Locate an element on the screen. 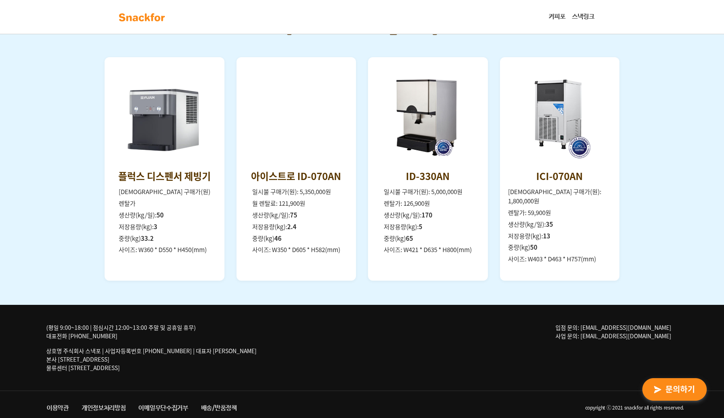 The width and height of the screenshot is (724, 418). div: 플럭스 디스펜서 제빙기 is located at coordinates (165, 176).